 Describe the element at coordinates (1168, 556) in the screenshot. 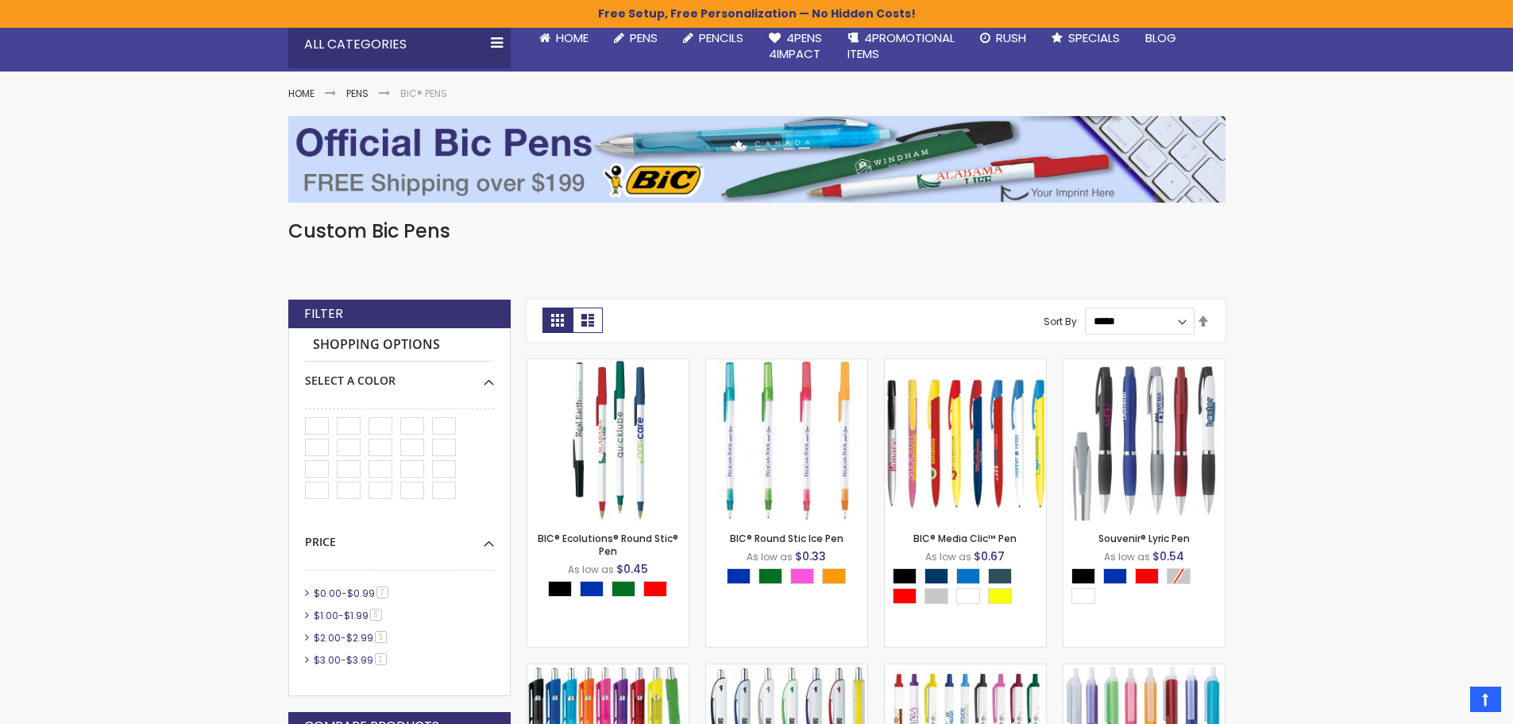

I see `span: $0.54` at that location.